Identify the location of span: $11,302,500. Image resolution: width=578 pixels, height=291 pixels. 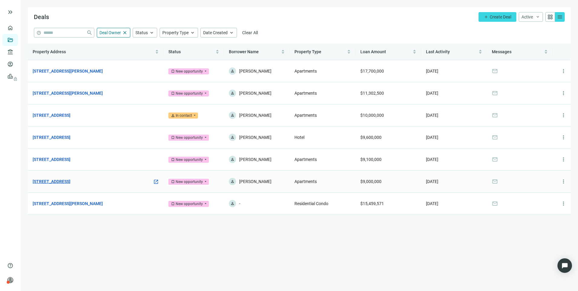
(372, 93).